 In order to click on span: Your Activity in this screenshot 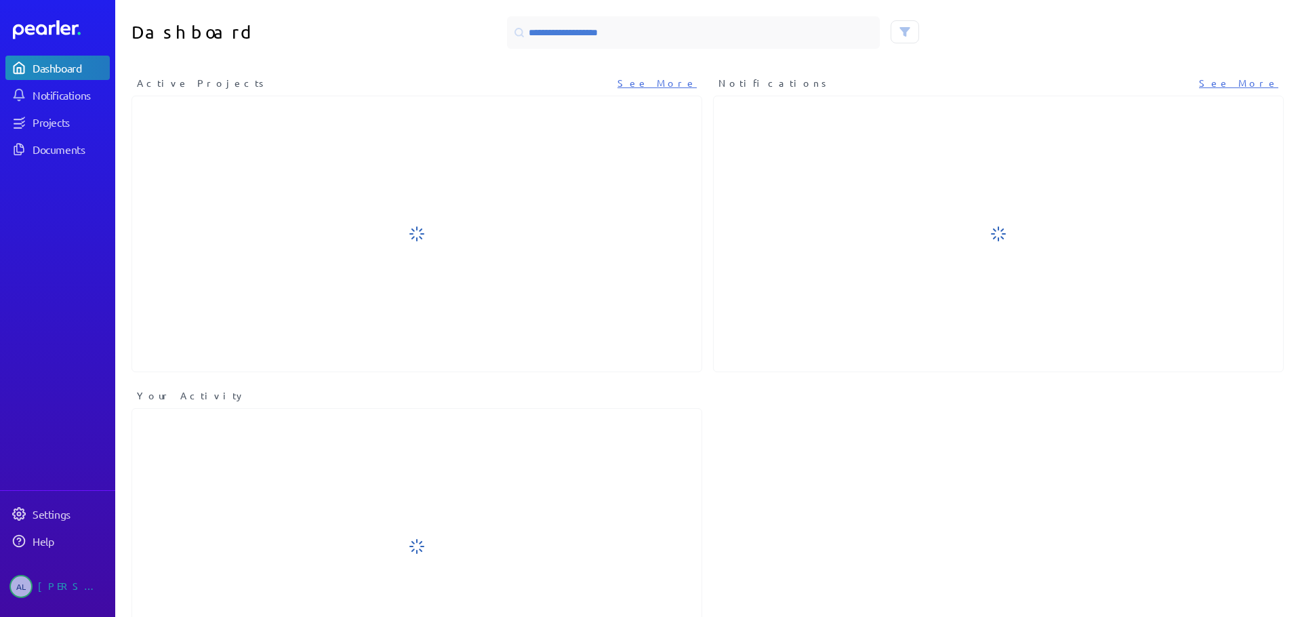, I will do `click(191, 395)`.